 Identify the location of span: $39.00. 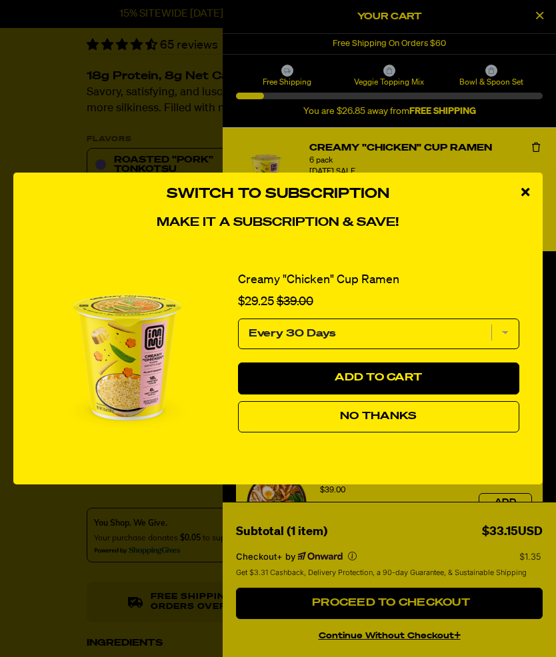
(295, 302).